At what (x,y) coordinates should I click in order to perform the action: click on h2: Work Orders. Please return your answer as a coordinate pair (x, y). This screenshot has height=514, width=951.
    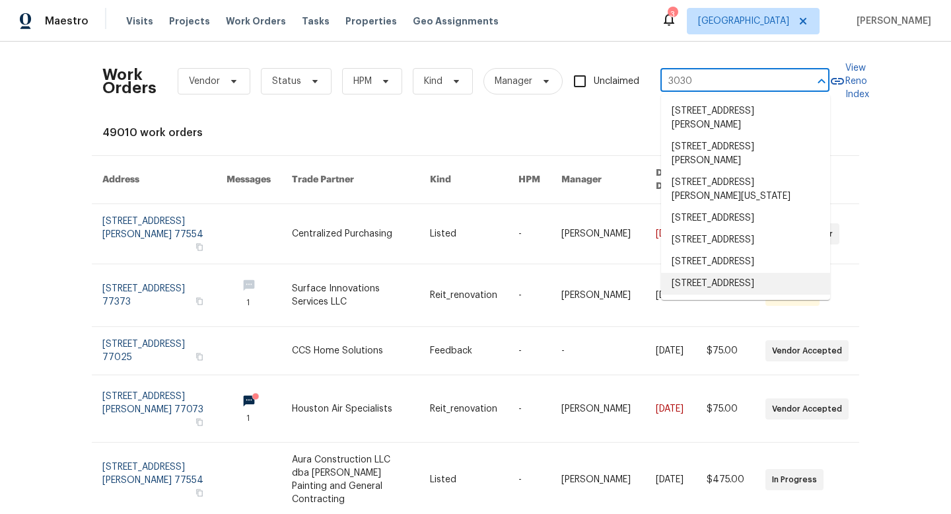
    Looking at the image, I should click on (129, 81).